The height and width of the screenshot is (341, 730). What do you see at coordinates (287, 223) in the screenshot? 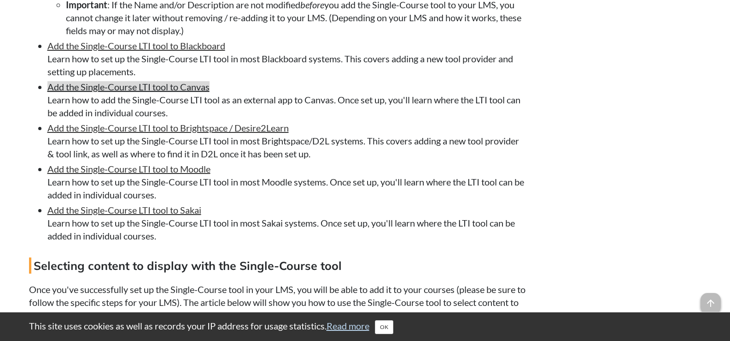
I see `li: Learn how to set up the Single-Course LTI tool in most Sakai systems. Once set up, you'll learn w...` at bounding box center [287, 223].